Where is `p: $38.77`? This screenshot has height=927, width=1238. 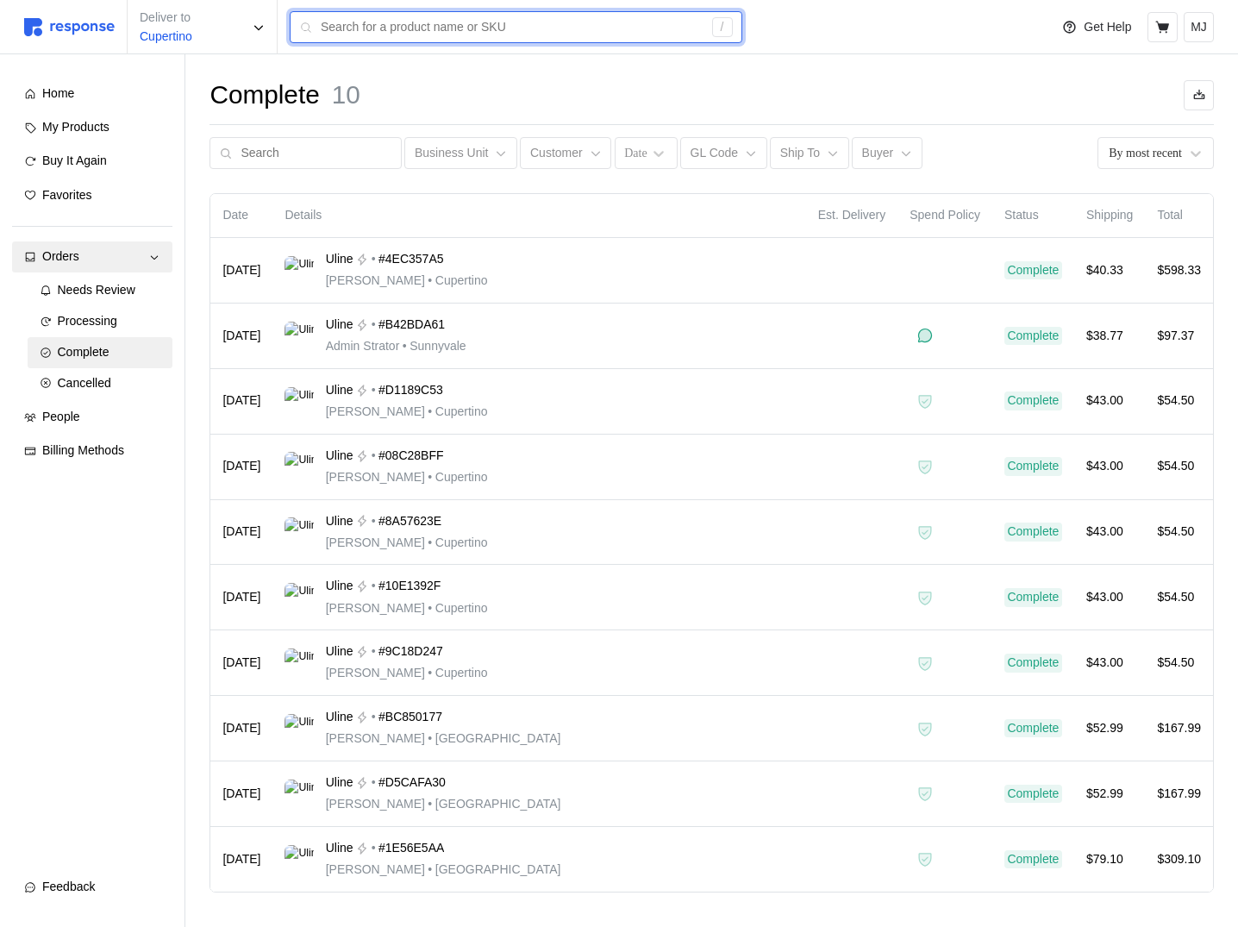
p: $38.77 is located at coordinates (1109, 336).